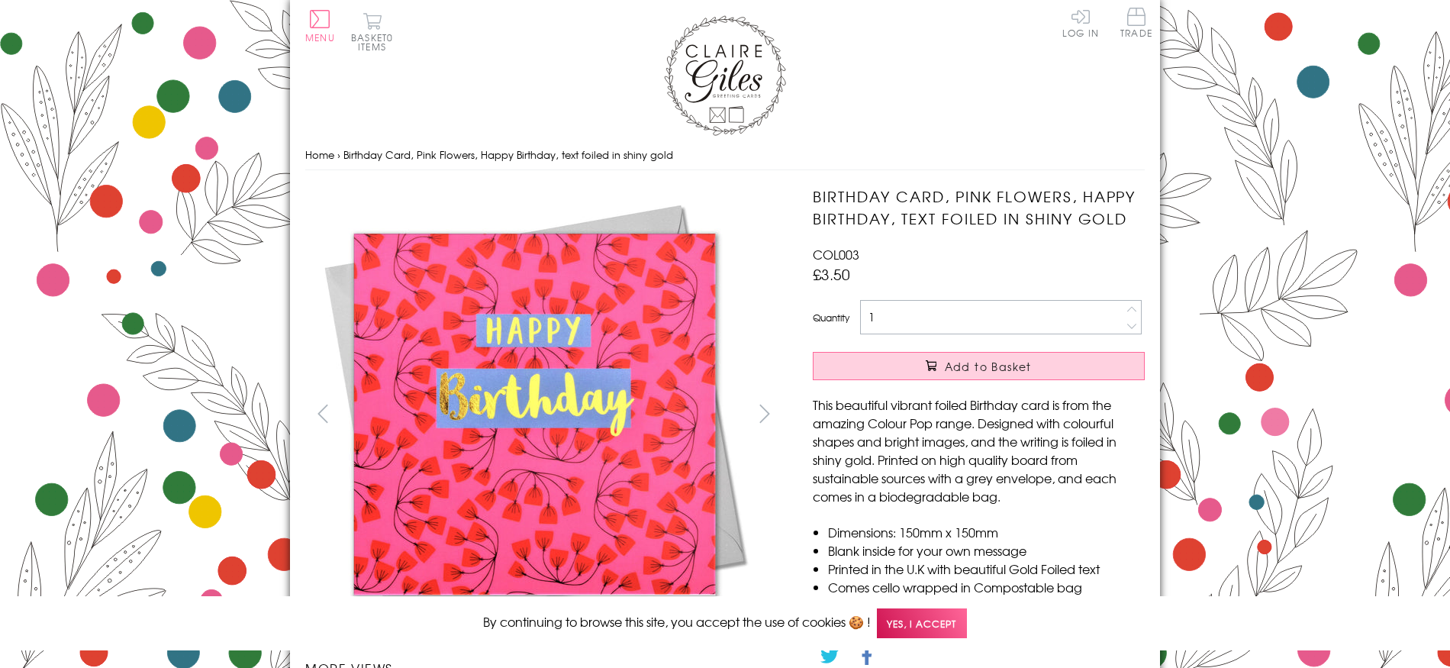 The width and height of the screenshot is (1450, 668). What do you see at coordinates (986, 587) in the screenshot?
I see `li: Comes cello wrapped in Compostable bag` at bounding box center [986, 587].